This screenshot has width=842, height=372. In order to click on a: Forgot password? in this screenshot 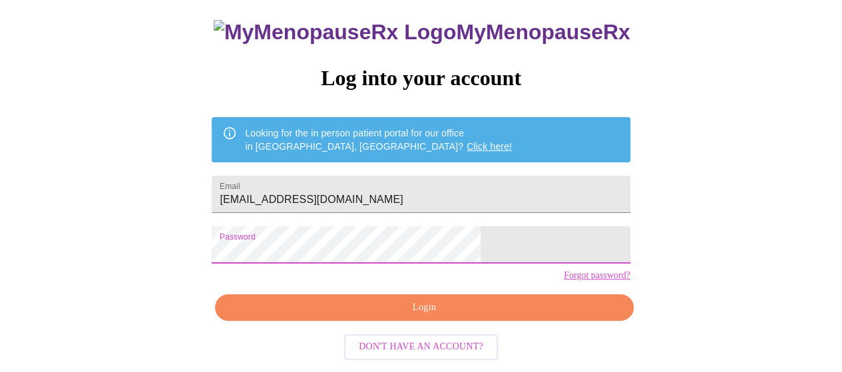, I will do `click(597, 276)`.